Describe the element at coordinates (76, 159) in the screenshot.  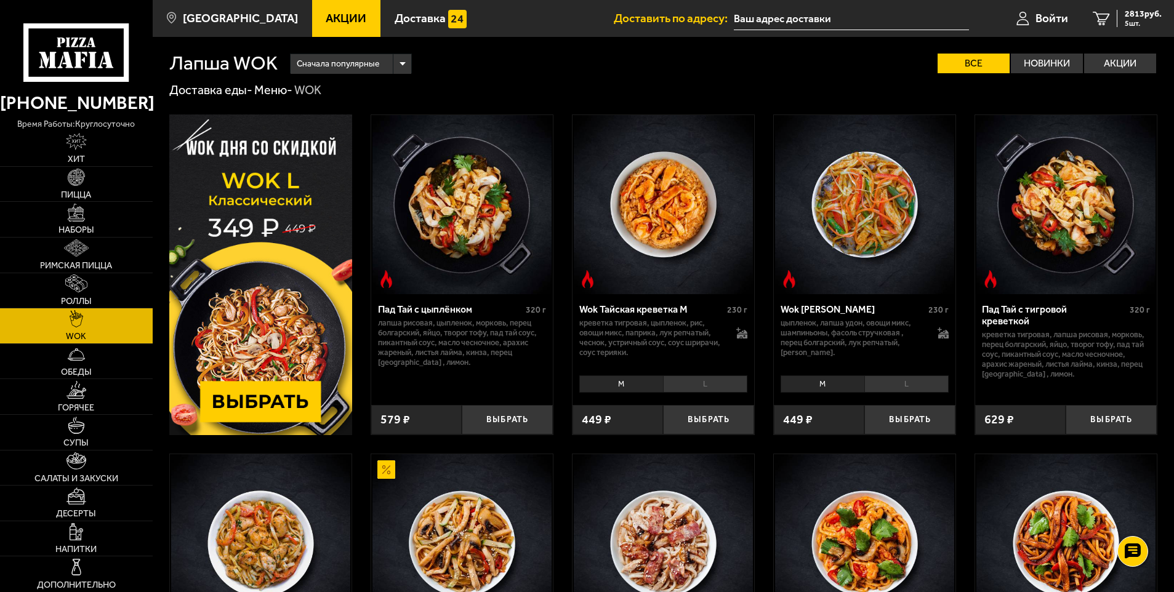
I see `span: Хит` at that location.